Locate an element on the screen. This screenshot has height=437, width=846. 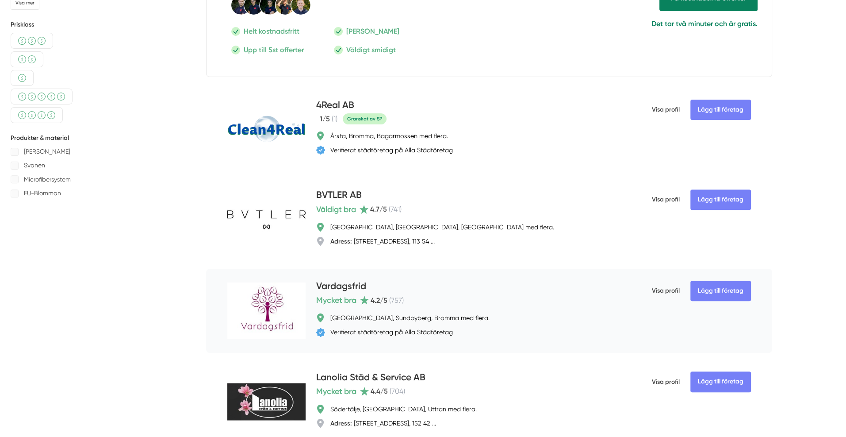
p: Svanen is located at coordinates (34, 165).